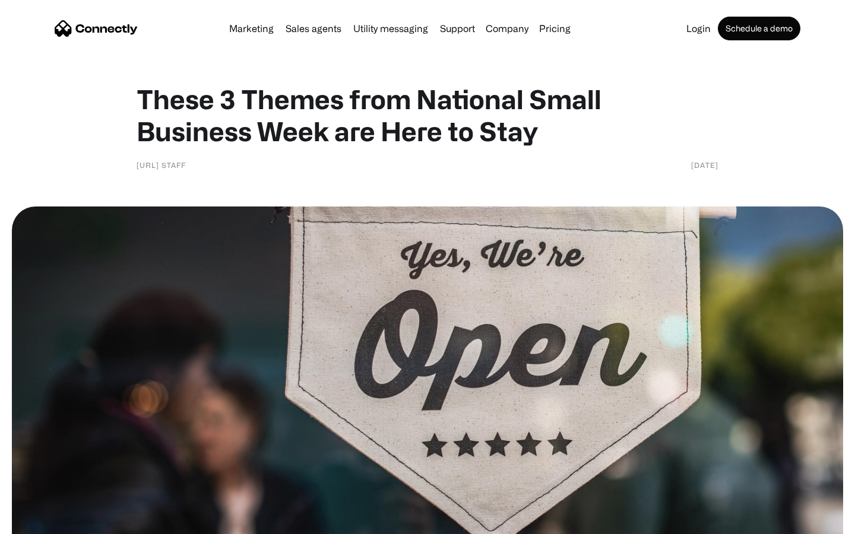  I want to click on h1: These 3 Themes from National Small Business Week are Here to Stay, so click(427, 115).